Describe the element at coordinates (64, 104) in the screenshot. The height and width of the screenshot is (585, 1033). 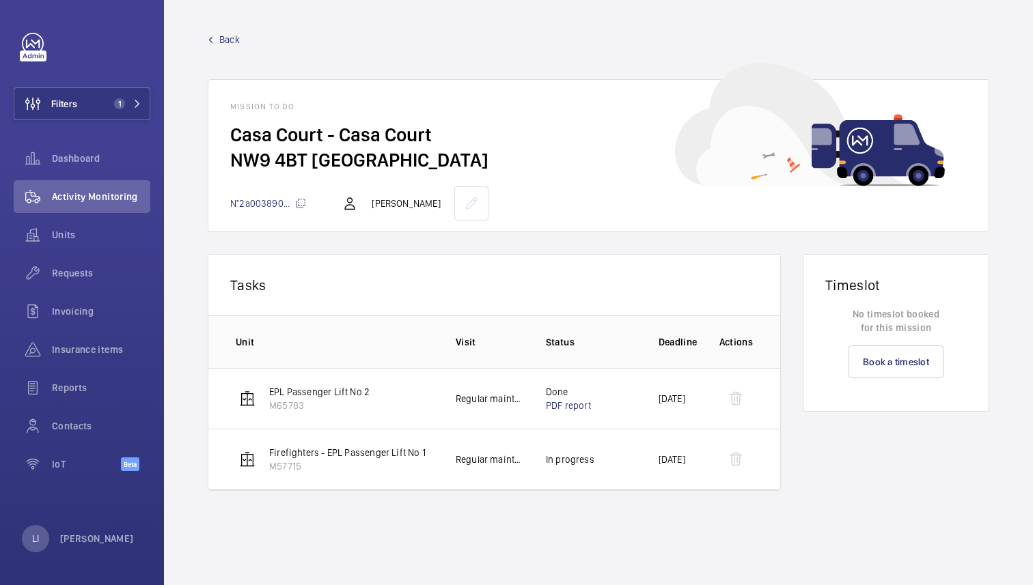
I see `span: Filters` at that location.